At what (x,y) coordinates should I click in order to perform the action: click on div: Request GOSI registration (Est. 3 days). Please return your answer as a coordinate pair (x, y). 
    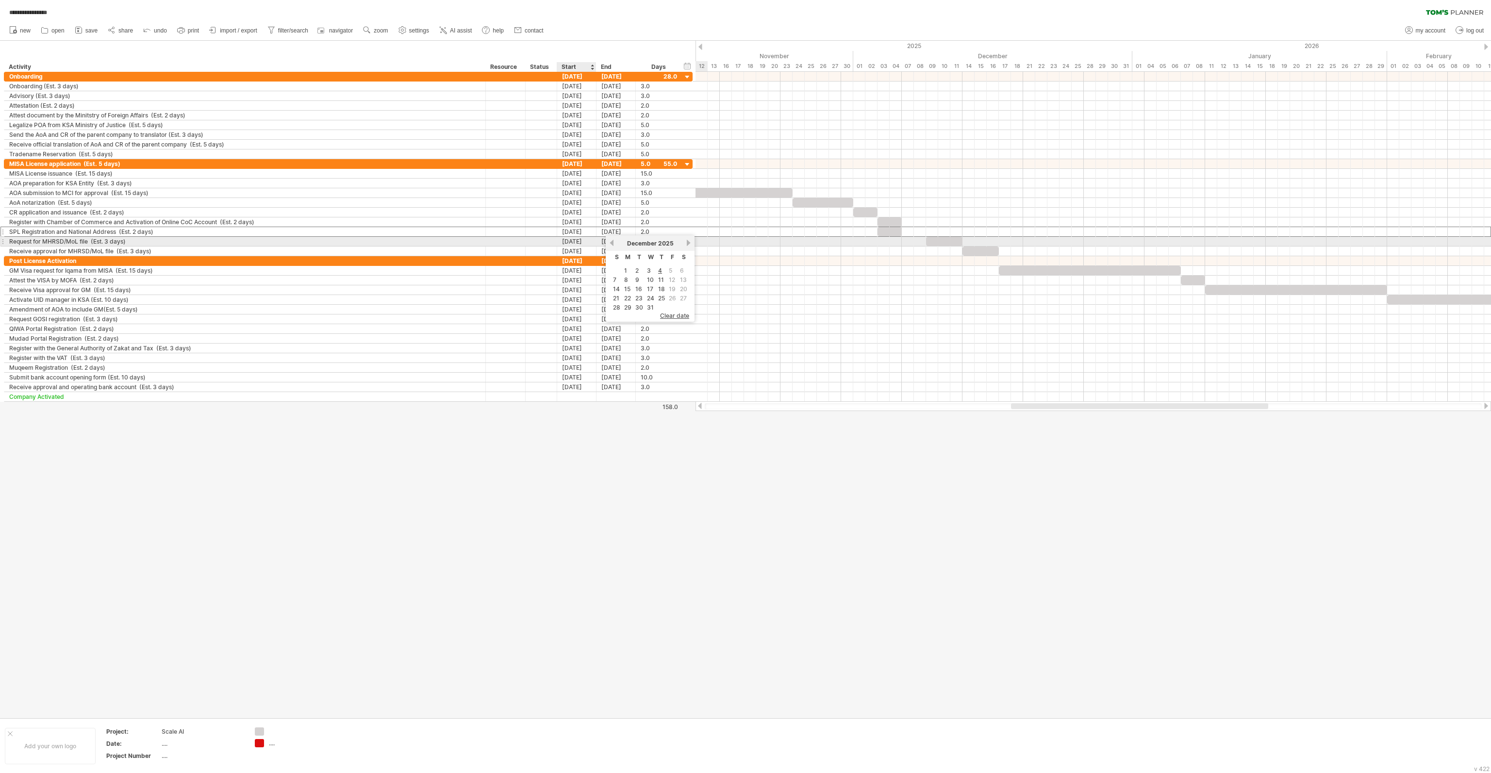
    Looking at the image, I should click on (245, 319).